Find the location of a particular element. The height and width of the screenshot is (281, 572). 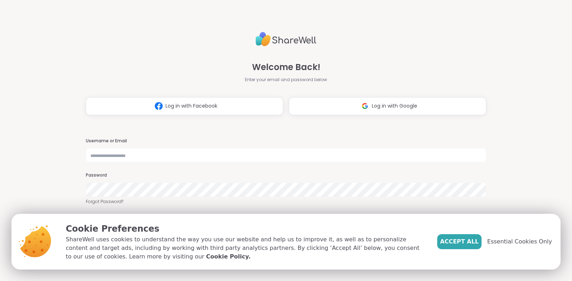

button: Log in with Google is located at coordinates (387, 106).